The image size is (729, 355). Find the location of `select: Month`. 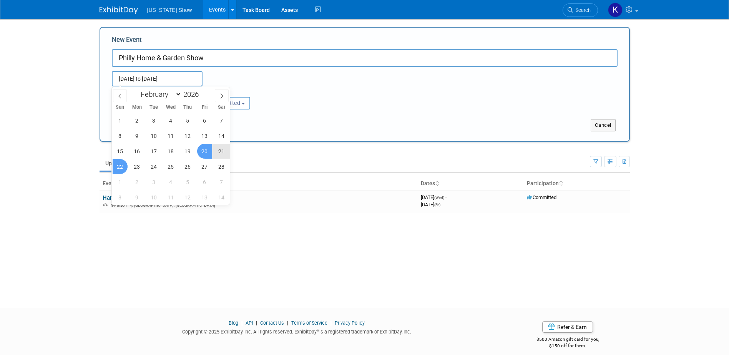

select: Month is located at coordinates (159, 94).